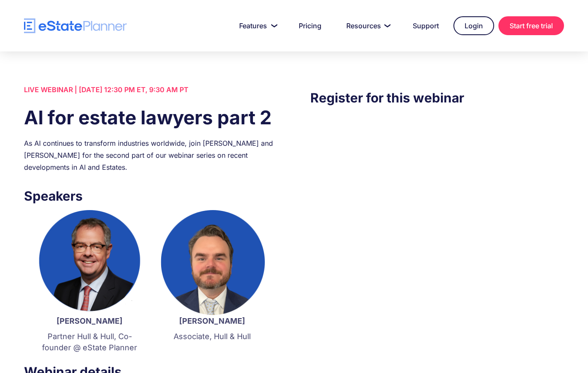 The height and width of the screenshot is (373, 588). What do you see at coordinates (90, 342) in the screenshot?
I see `p: Partner Hull & Hull, Co-founder @ eState Planner` at bounding box center [90, 342].